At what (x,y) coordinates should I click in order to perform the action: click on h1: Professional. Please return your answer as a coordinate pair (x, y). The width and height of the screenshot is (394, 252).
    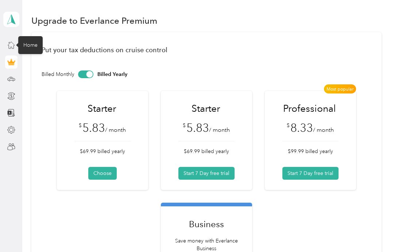
    Looking at the image, I should click on (310, 108).